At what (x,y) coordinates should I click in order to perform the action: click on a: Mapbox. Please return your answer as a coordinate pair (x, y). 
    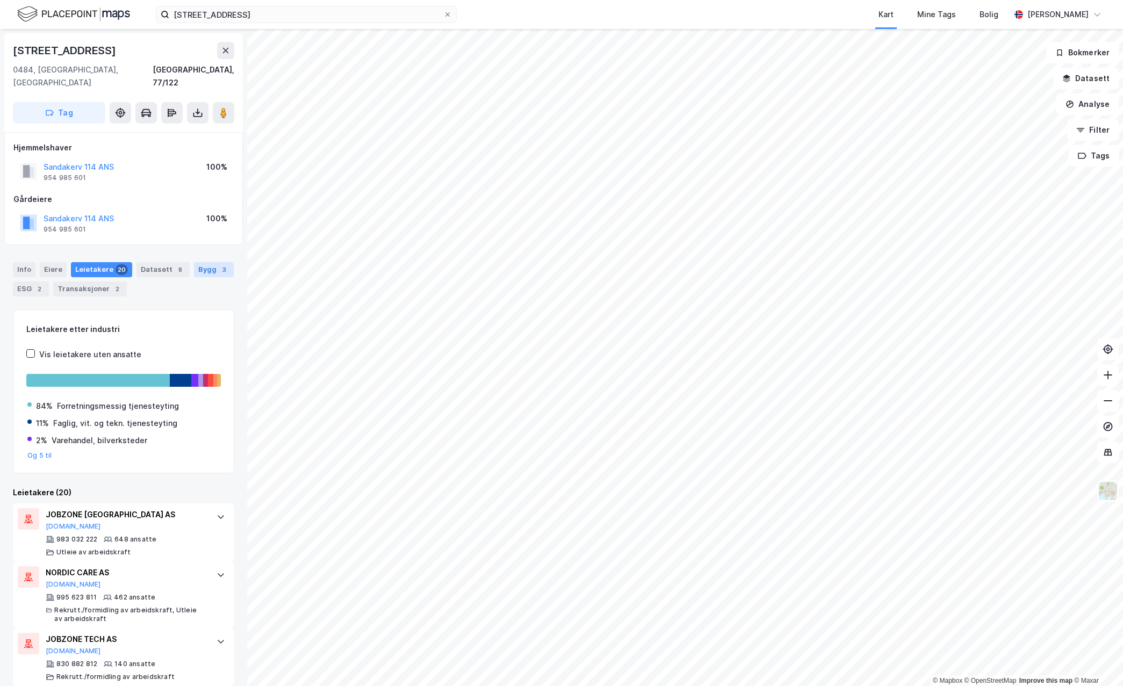
    Looking at the image, I should click on (948, 681).